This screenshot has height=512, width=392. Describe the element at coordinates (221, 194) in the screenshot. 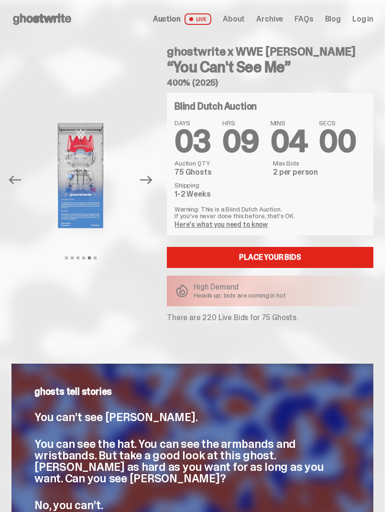

I see `dd: 1-2 Weeks` at that location.